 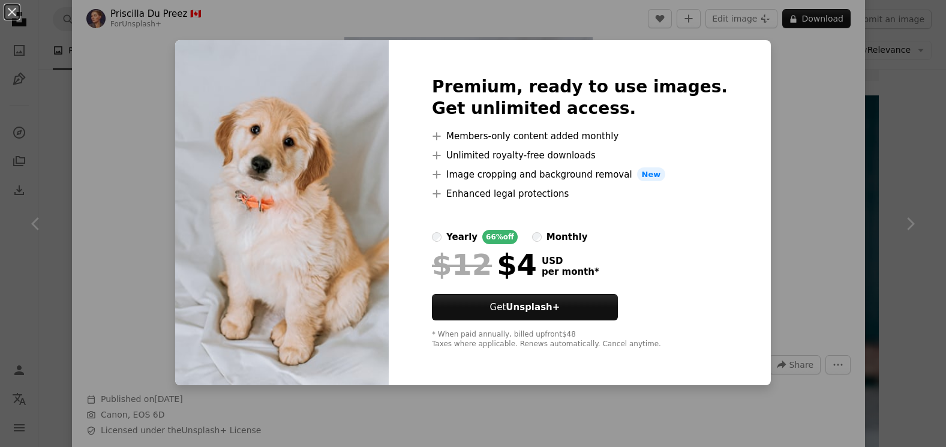 What do you see at coordinates (537, 237) in the screenshot?
I see `input: monthly` at bounding box center [537, 237].